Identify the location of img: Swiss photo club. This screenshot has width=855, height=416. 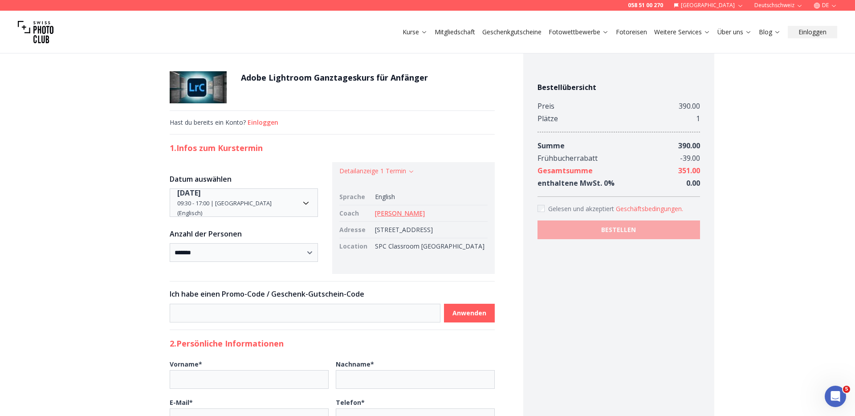
(36, 32).